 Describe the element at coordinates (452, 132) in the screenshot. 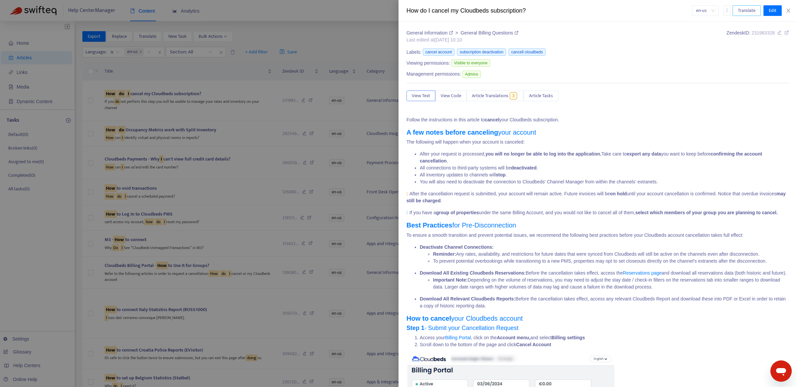

I see `strong: A few notes before canceling` at that location.